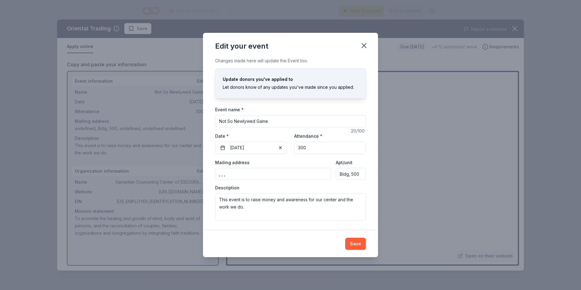  What do you see at coordinates (290, 61) in the screenshot?
I see `div: Changes made here will update the Event too.` at bounding box center [290, 61].